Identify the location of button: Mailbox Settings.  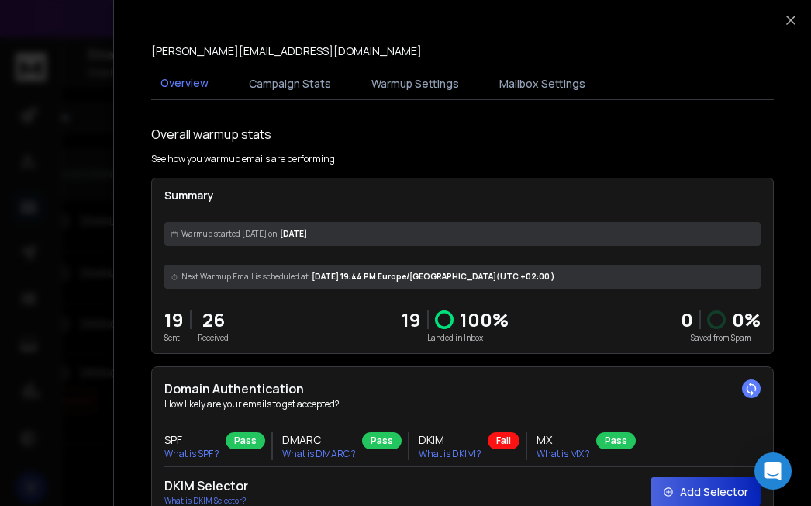
(542, 84).